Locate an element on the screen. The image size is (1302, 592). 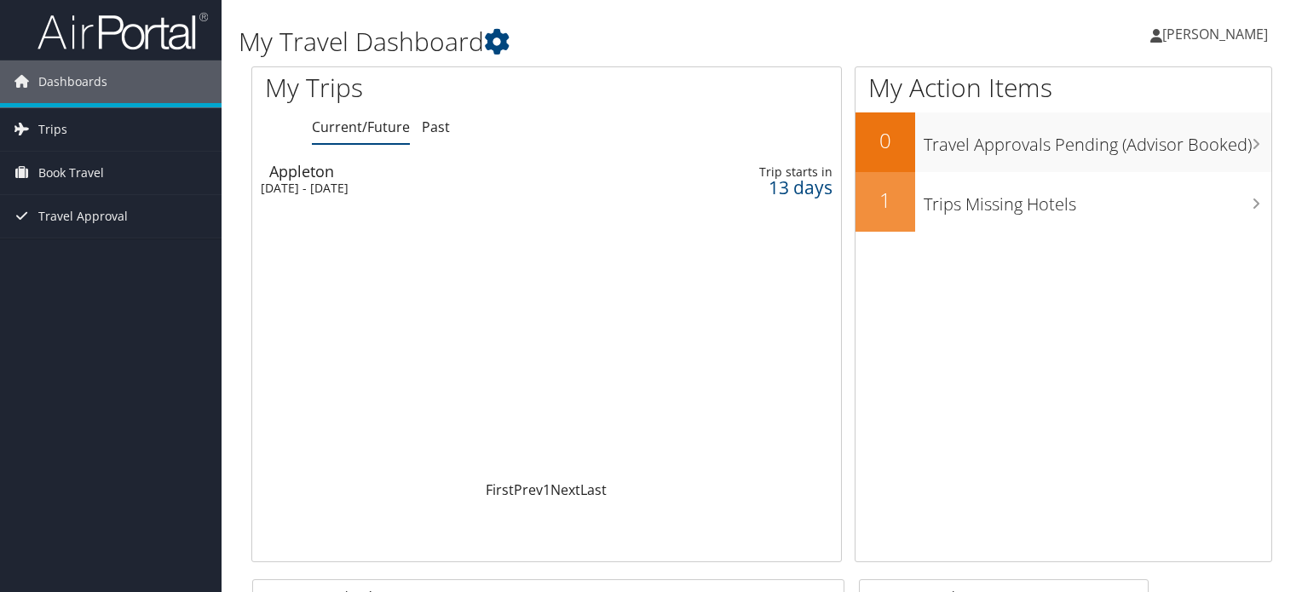
h1: My Travel Dashboard is located at coordinates (587, 42).